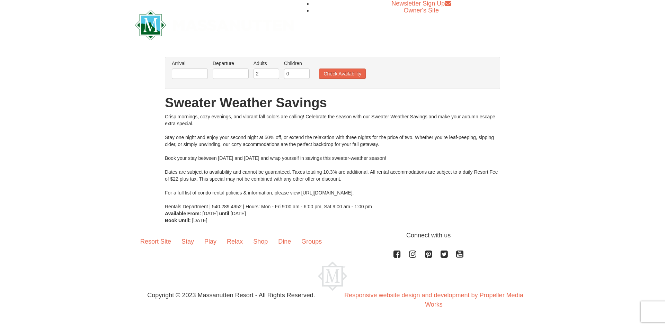  Describe the element at coordinates (311, 242) in the screenshot. I see `a: Groups` at that location.